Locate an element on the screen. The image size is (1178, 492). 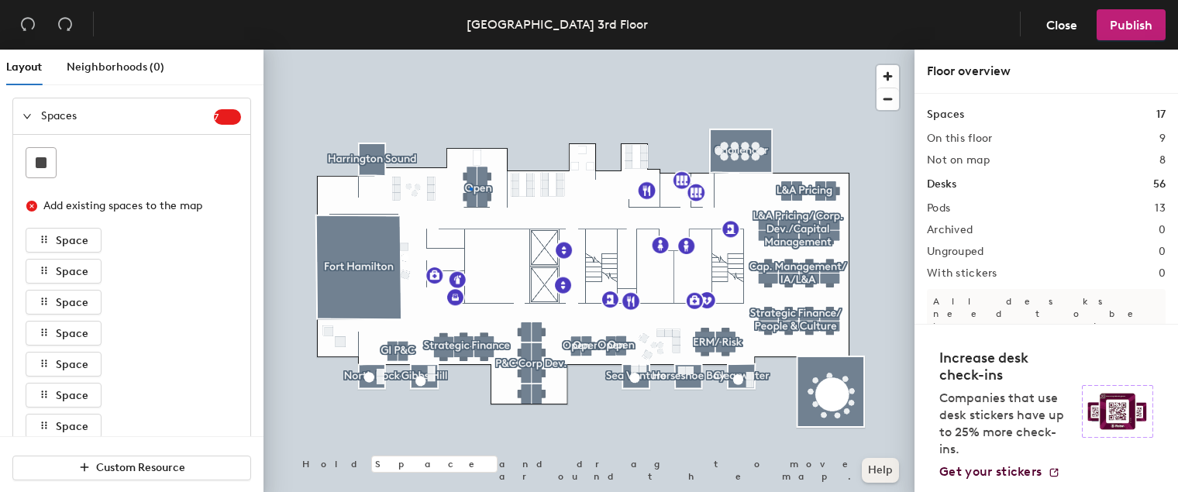
h2: Ungrouped is located at coordinates (955, 252).